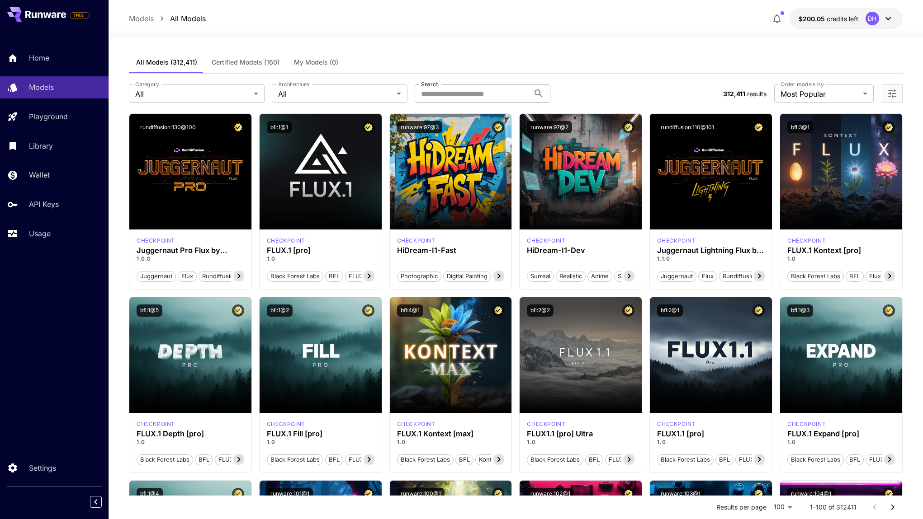 The image size is (923, 519). Describe the element at coordinates (167, 19) in the screenshot. I see `nav: breadcrumb` at that location.